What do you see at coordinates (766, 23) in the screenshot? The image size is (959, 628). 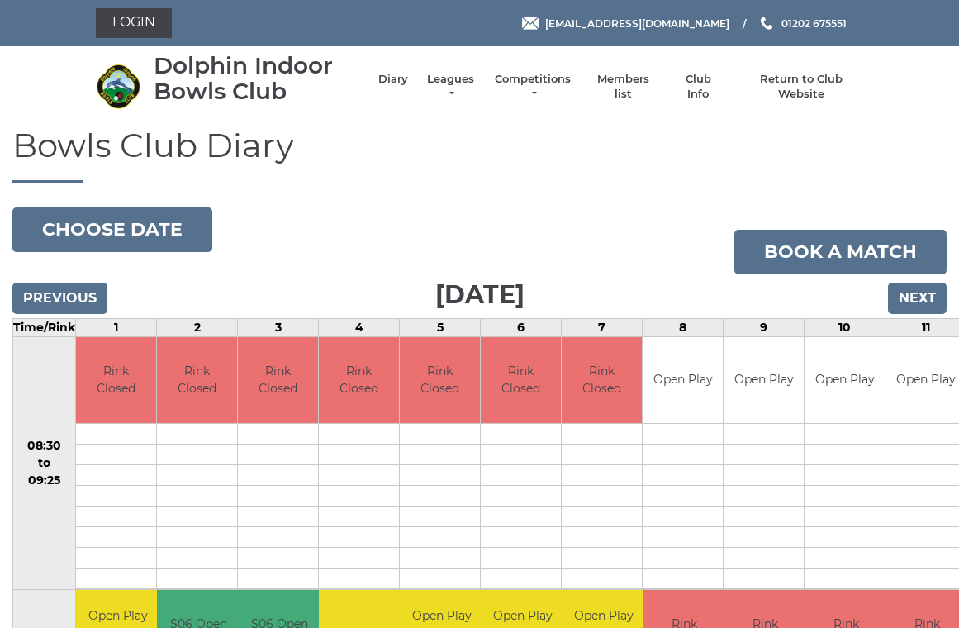 I see `img: Phone us` at bounding box center [766, 23].